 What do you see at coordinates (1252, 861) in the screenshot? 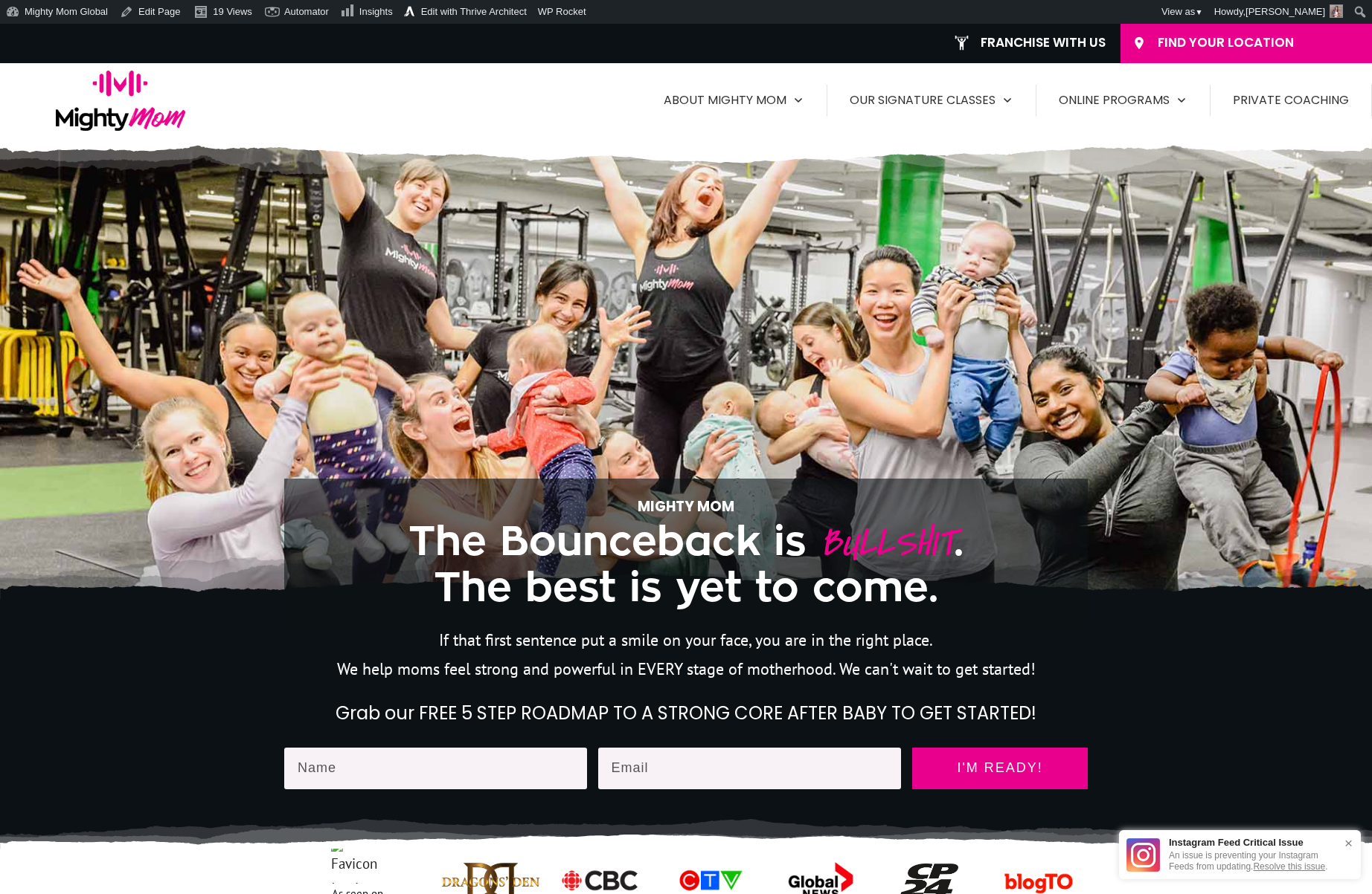
I see `p: An issue is preventing your Instagram Feeds from updating. .` at bounding box center [1252, 861].